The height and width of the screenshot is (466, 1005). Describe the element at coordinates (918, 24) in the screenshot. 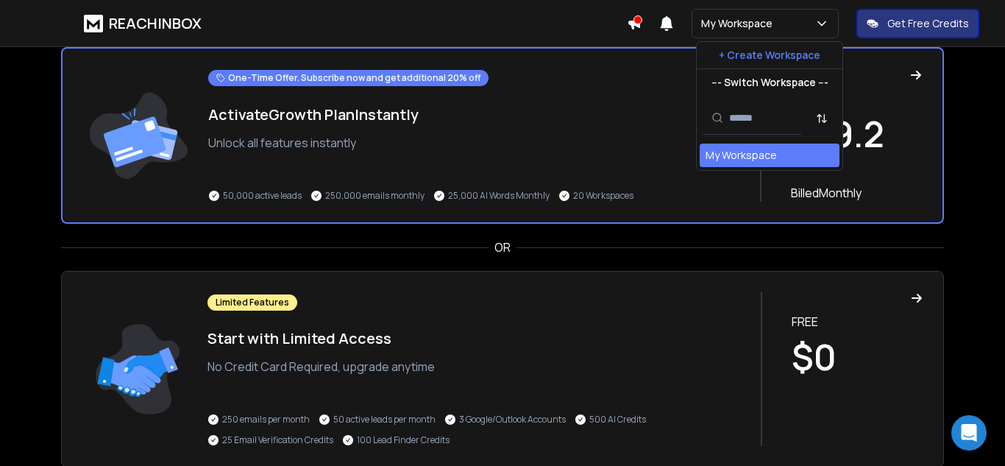

I see `button: Get Free Credits` at that location.